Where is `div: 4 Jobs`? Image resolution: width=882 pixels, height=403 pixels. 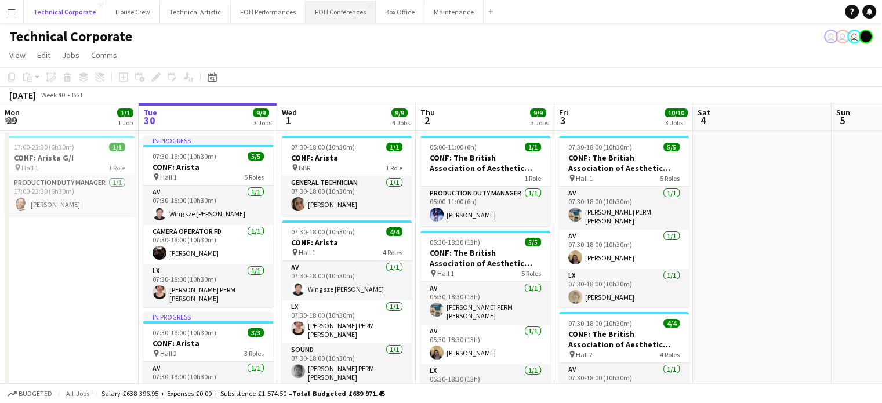 div: 4 Jobs is located at coordinates (401, 122).